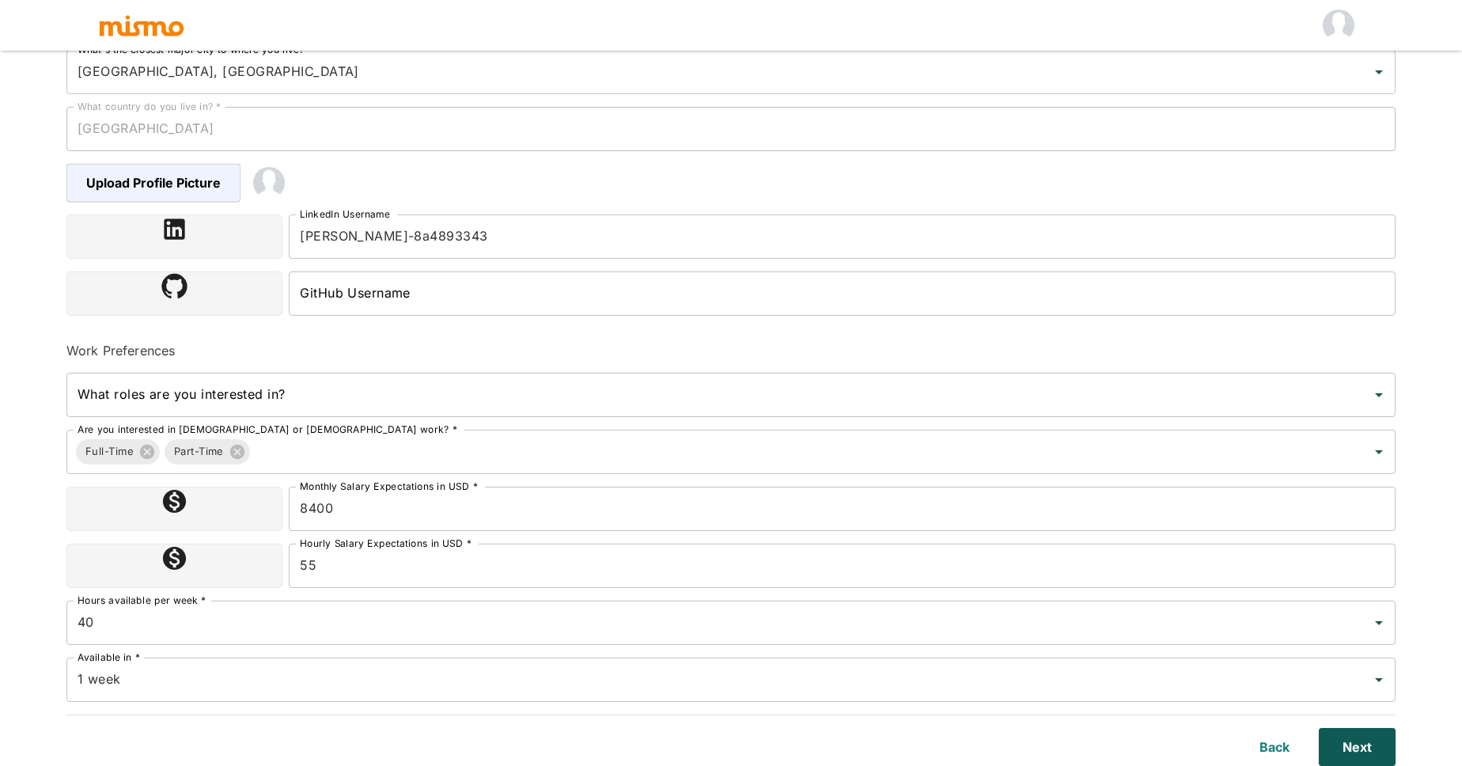 Image resolution: width=1462 pixels, height=766 pixels. I want to click on span: Part-Time, so click(199, 451).